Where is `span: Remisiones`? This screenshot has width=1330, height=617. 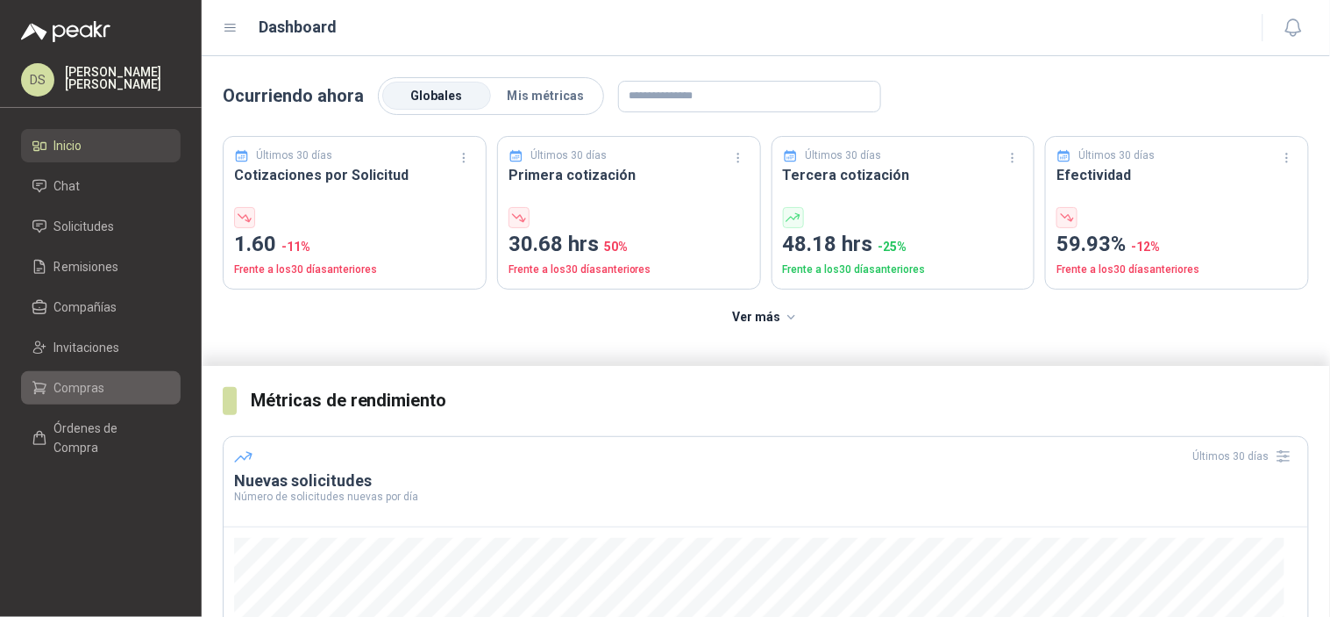
span: Remisiones is located at coordinates (87, 267).